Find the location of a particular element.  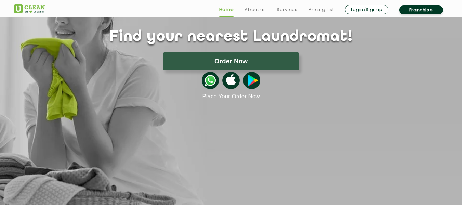

img: playstoreicon.png is located at coordinates (252, 80).